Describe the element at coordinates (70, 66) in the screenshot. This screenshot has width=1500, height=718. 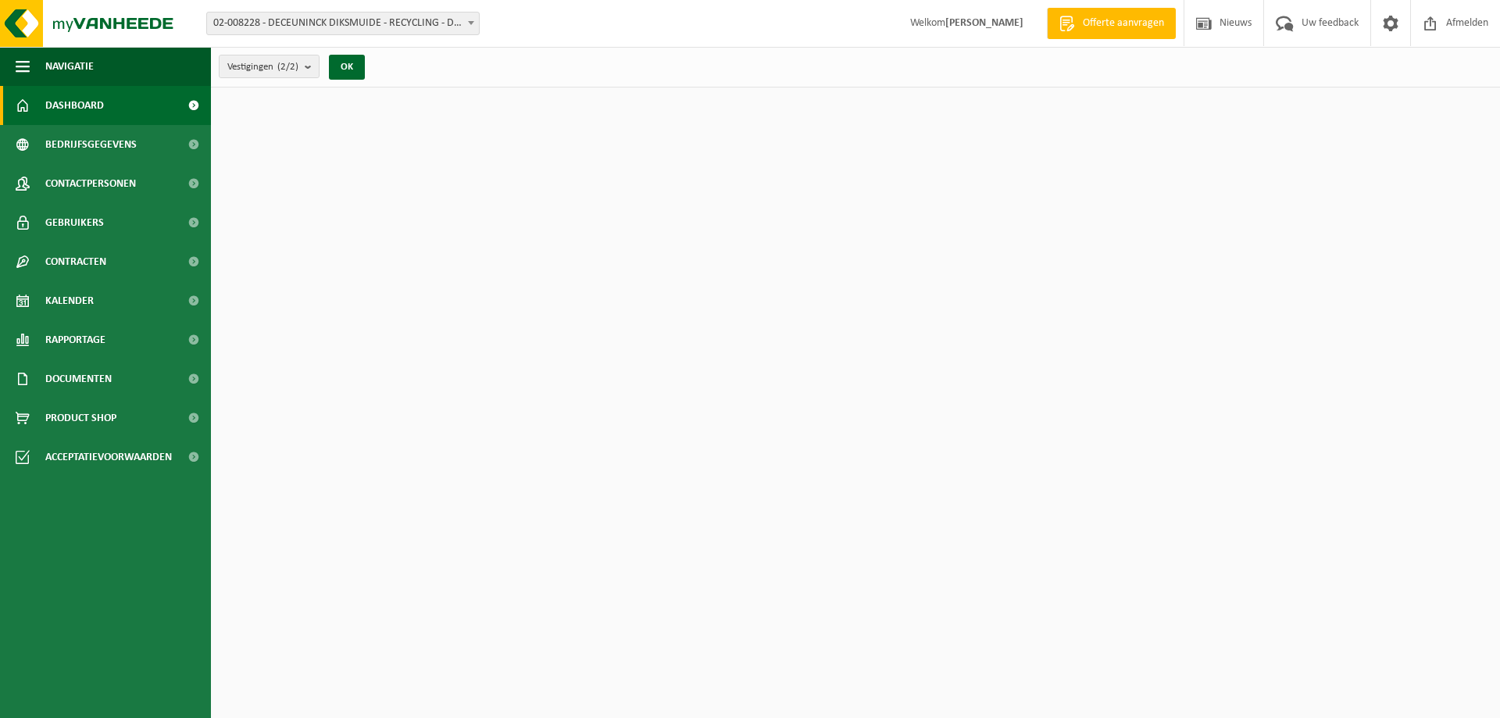
I see `span: Navigatie` at that location.